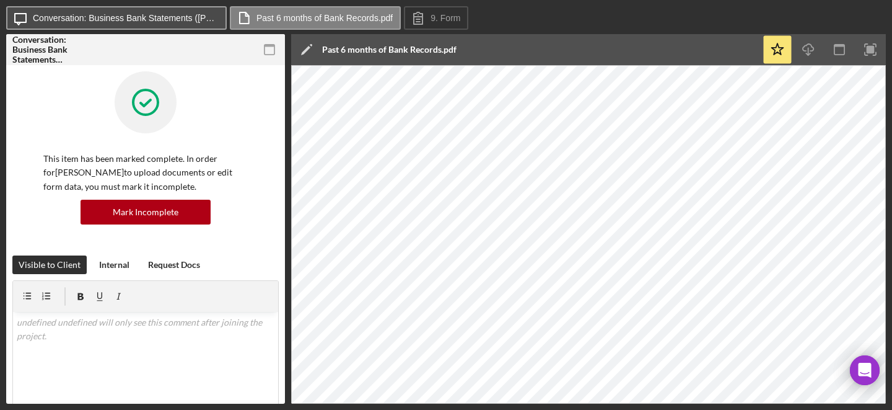 This screenshot has height=410, width=892. I want to click on div: Past 6 months of Bank Records.pdf, so click(389, 50).